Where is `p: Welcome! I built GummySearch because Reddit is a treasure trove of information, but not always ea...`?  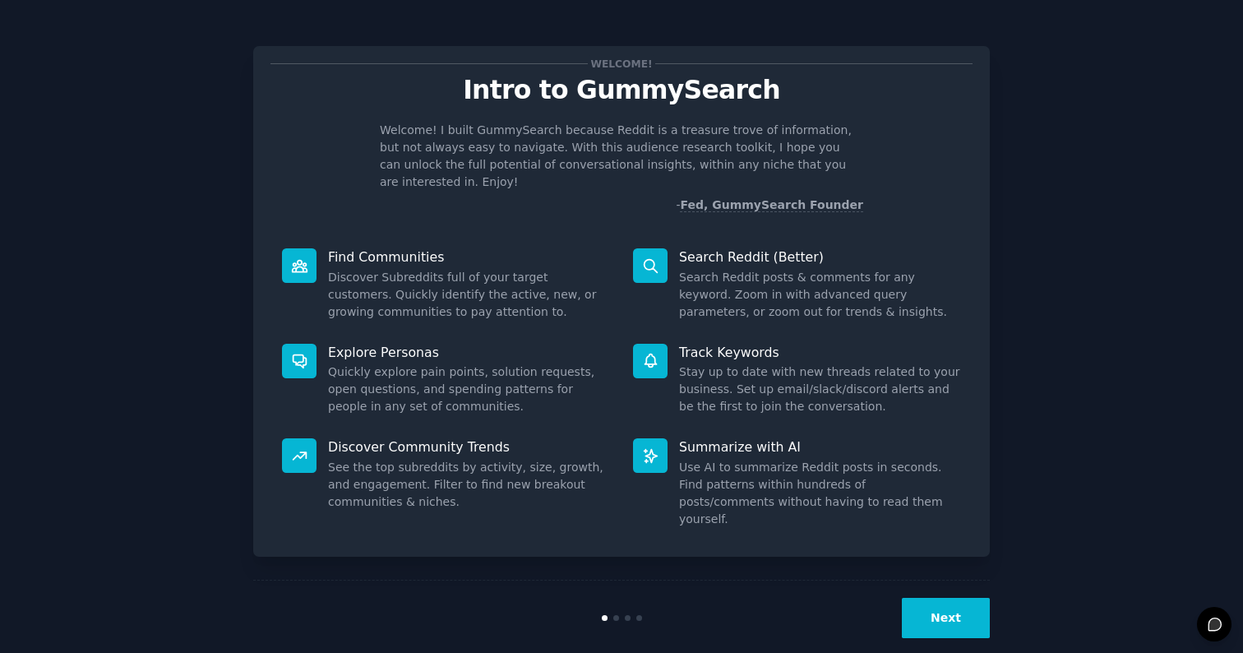 p: Welcome! I built GummySearch because Reddit is a treasure trove of information, but not always ea... is located at coordinates (622, 156).